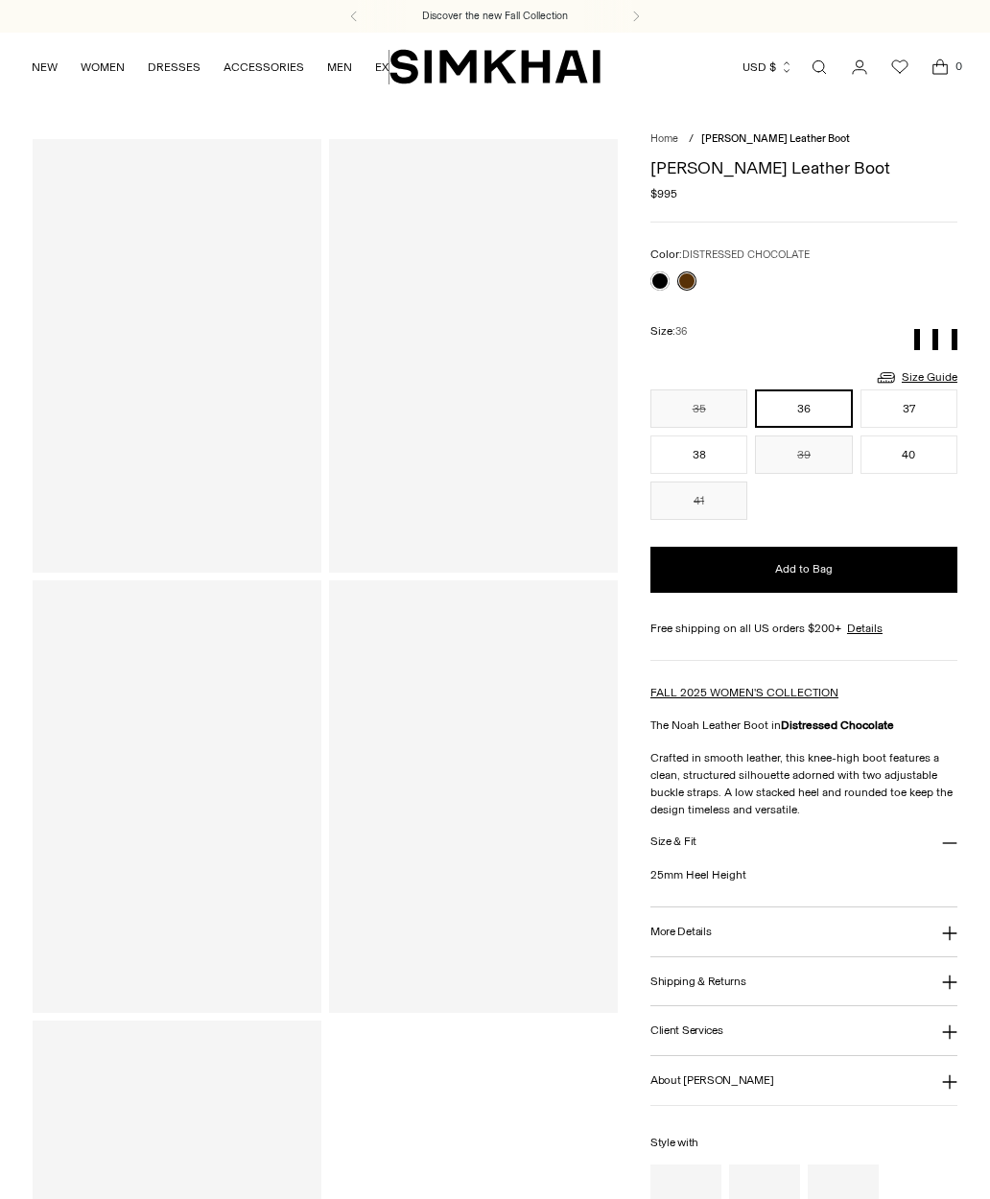  What do you see at coordinates (668, 331) in the screenshot?
I see `label: Size:` at bounding box center [668, 331].